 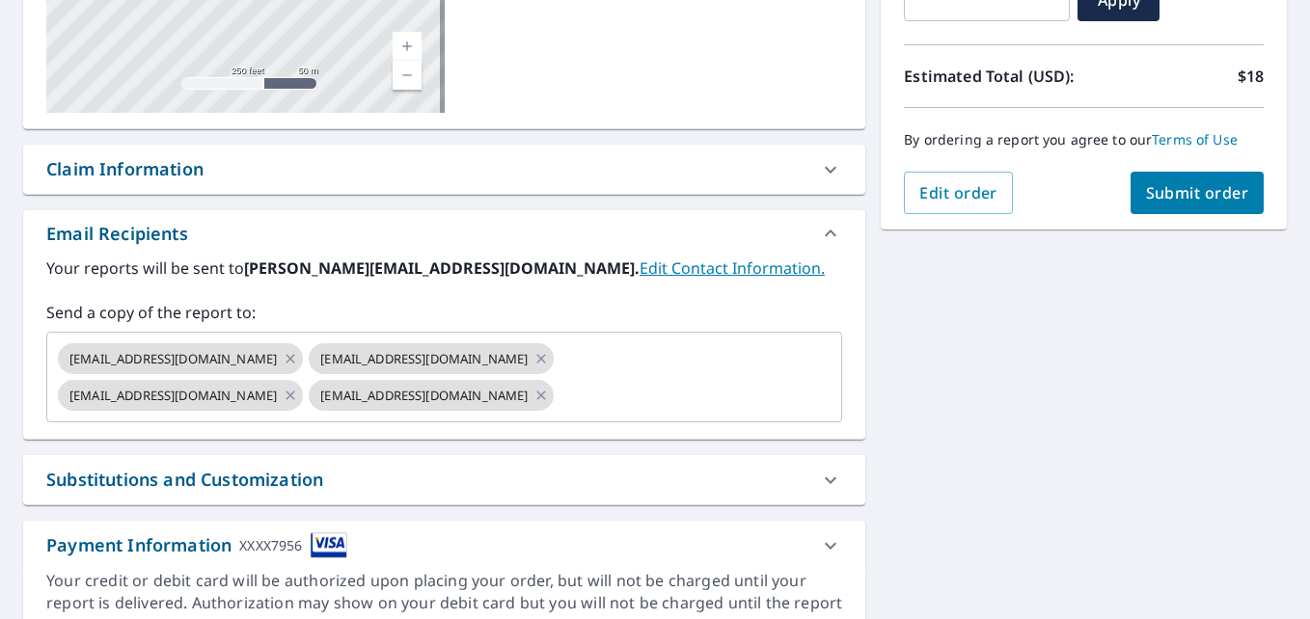 I want to click on label: Send a copy of the report to:, so click(x=444, y=313).